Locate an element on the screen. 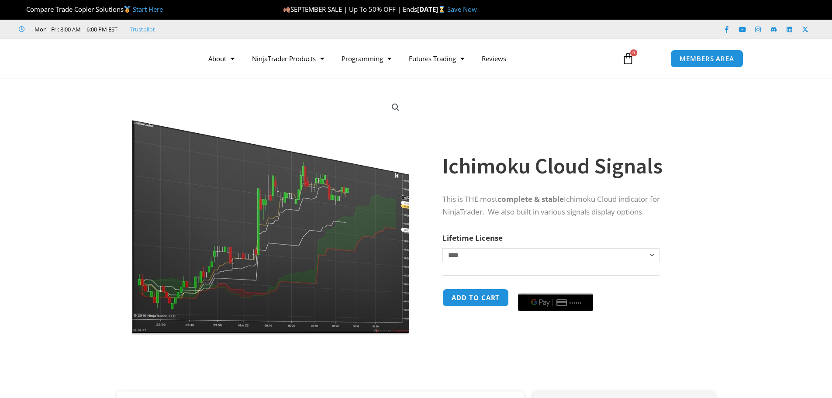 This screenshot has height=398, width=832. strong: complete & stable is located at coordinates (531, 199).